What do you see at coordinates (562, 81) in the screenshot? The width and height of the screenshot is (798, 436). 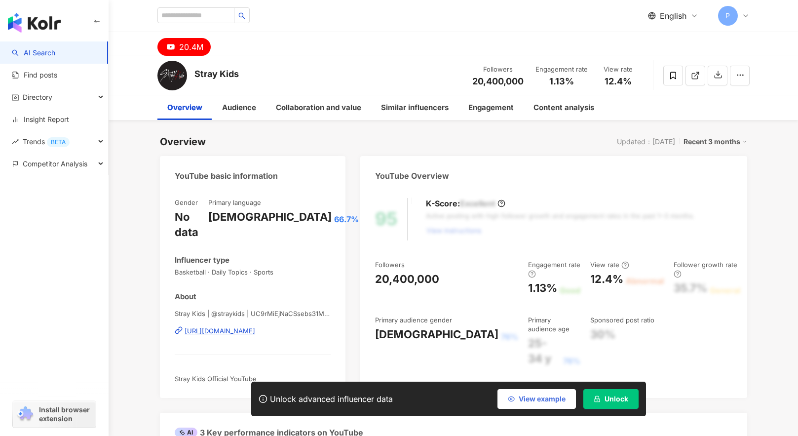 I see `span: 1.13%` at bounding box center [562, 81].